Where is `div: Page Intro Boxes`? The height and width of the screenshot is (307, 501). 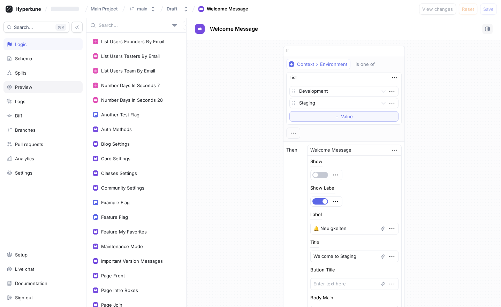 div: Page Intro Boxes is located at coordinates (120, 291).